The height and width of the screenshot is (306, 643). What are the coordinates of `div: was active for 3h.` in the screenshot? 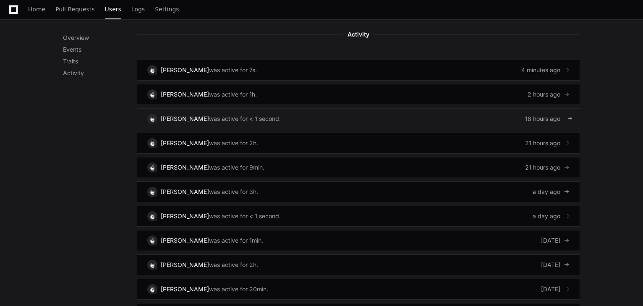 It's located at (233, 192).